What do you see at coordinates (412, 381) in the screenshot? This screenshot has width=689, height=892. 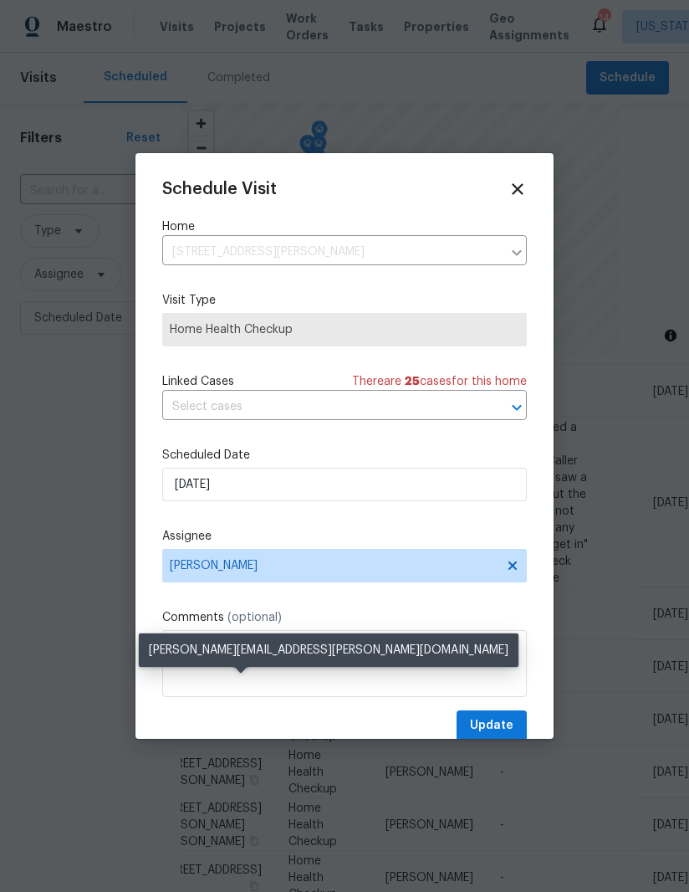 I see `span: 25` at bounding box center [412, 381].